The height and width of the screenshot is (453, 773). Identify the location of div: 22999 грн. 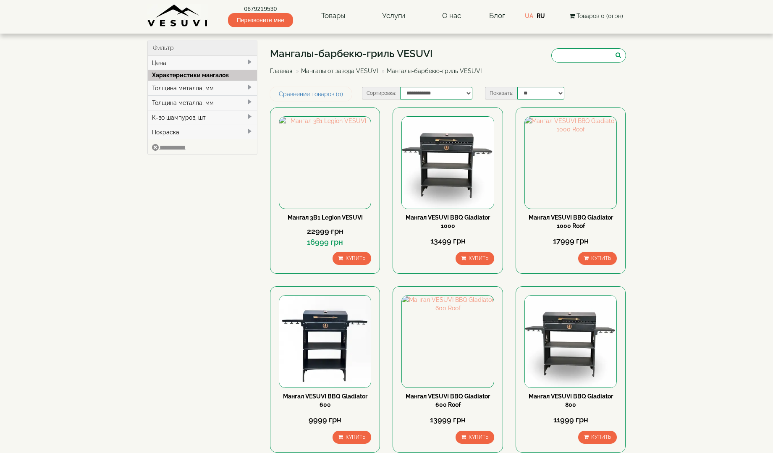
(325, 231).